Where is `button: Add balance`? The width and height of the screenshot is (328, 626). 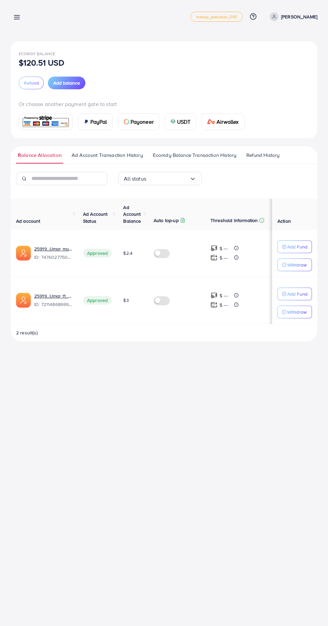 button: Add balance is located at coordinates (67, 83).